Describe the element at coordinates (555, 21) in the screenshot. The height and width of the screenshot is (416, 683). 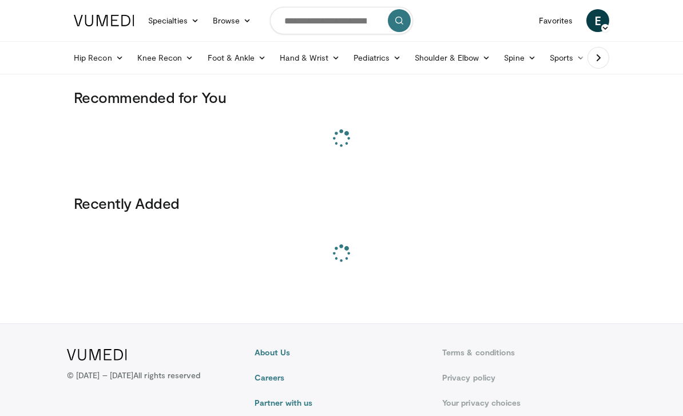
I see `a: Favorites` at that location.